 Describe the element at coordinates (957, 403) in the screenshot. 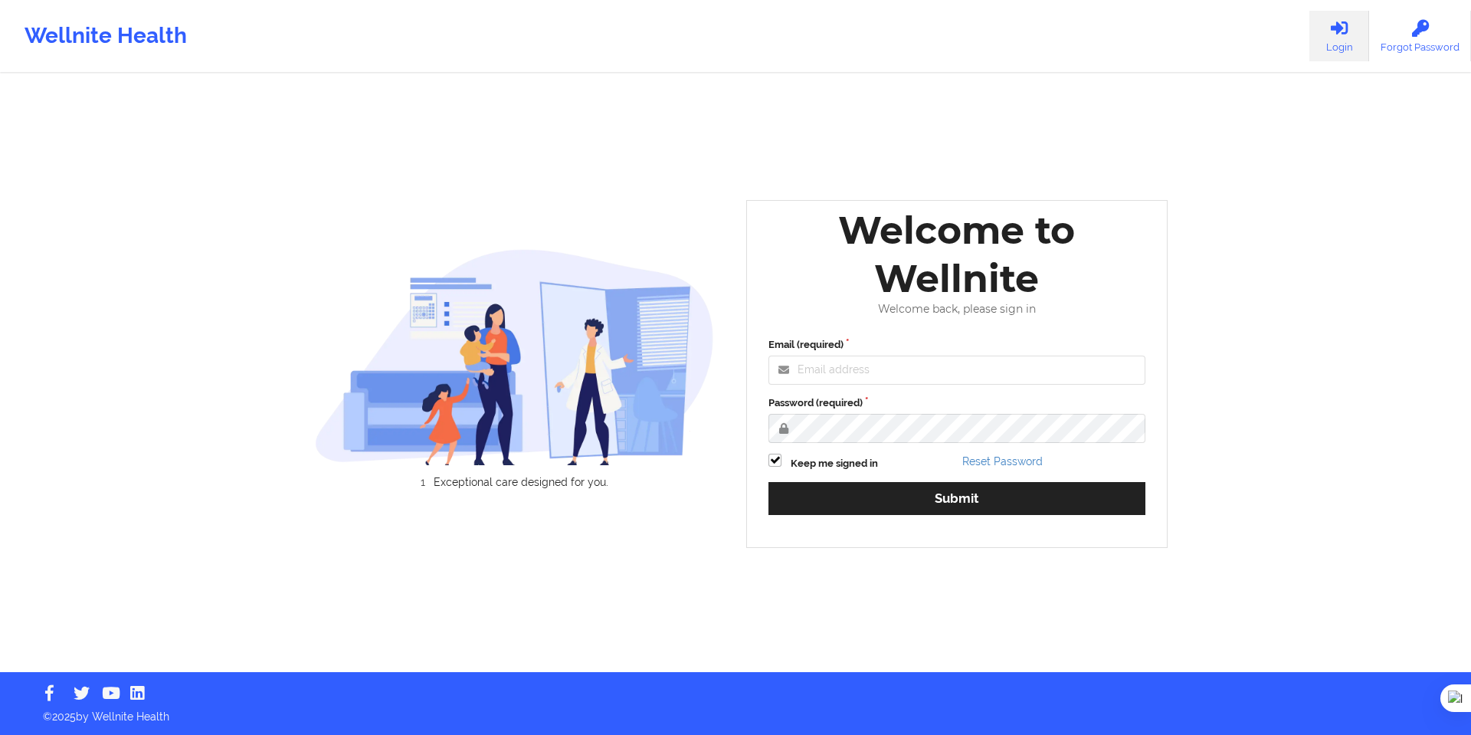

I see `label: Password (required)` at that location.